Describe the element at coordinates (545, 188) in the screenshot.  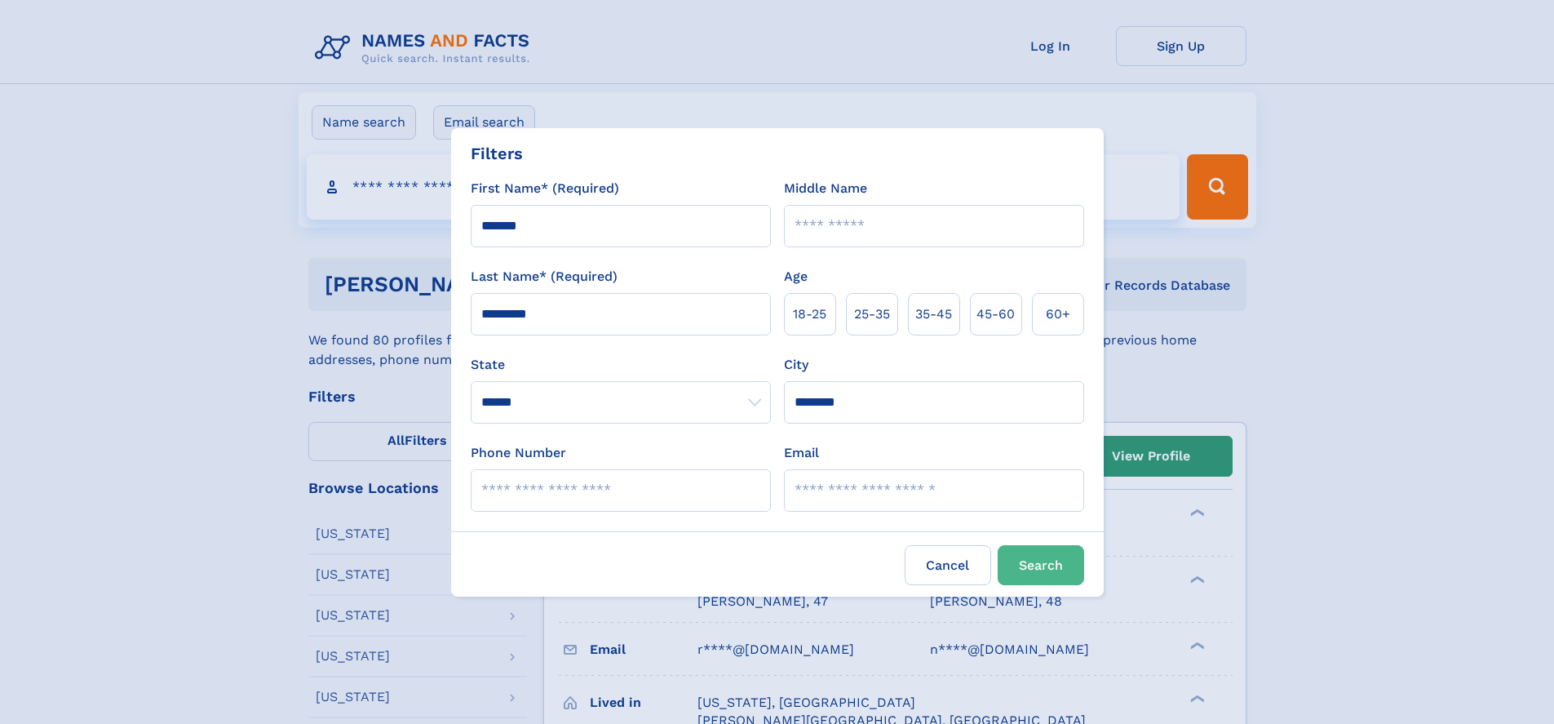
I see `label: First Name* (Required)` at that location.